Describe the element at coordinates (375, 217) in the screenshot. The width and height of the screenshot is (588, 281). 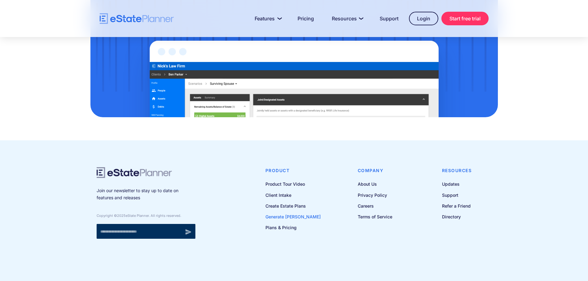
I see `a: Terms of Service` at that location.